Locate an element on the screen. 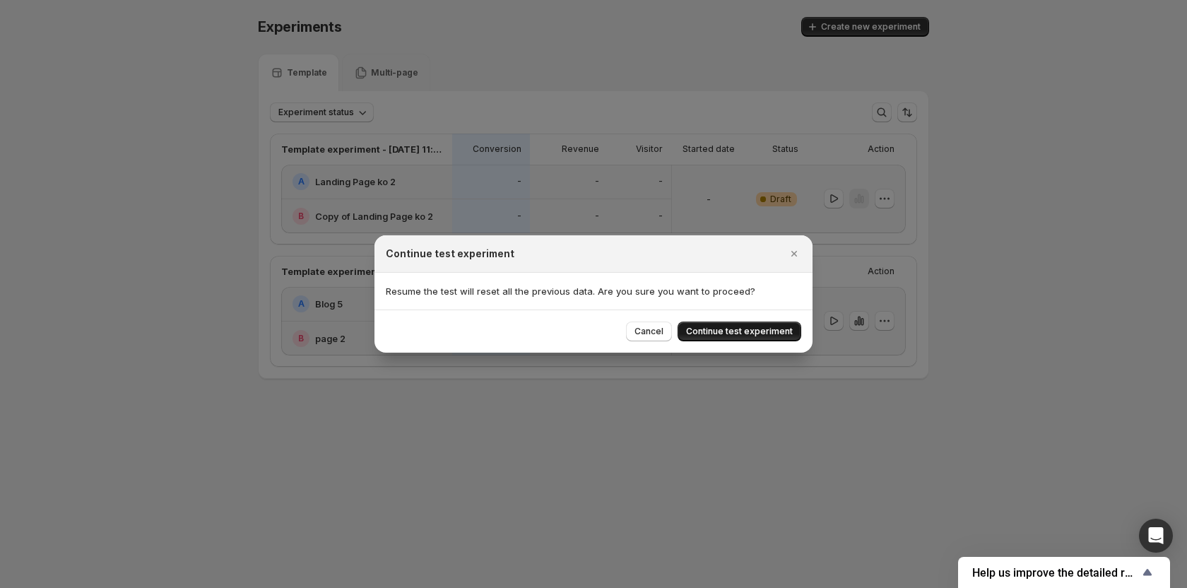  span: Continue test experiment is located at coordinates (739, 331).